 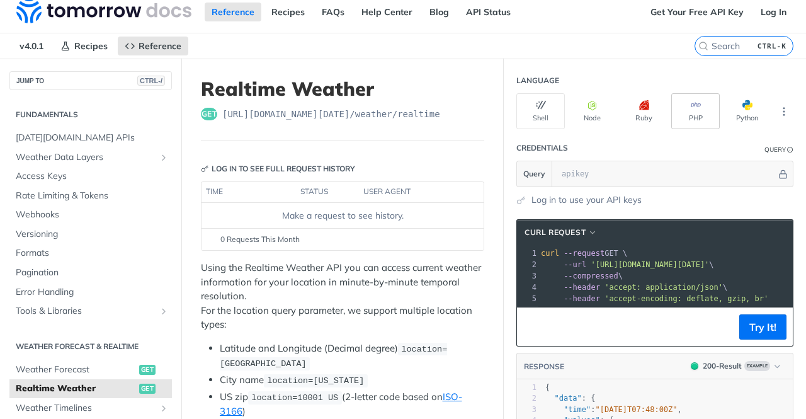 I want to click on a: Rate Limiting & Tokens, so click(x=91, y=196).